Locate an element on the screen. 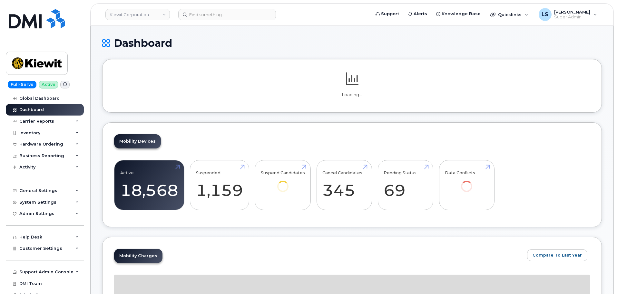  h1: Dashboard is located at coordinates (352, 43).